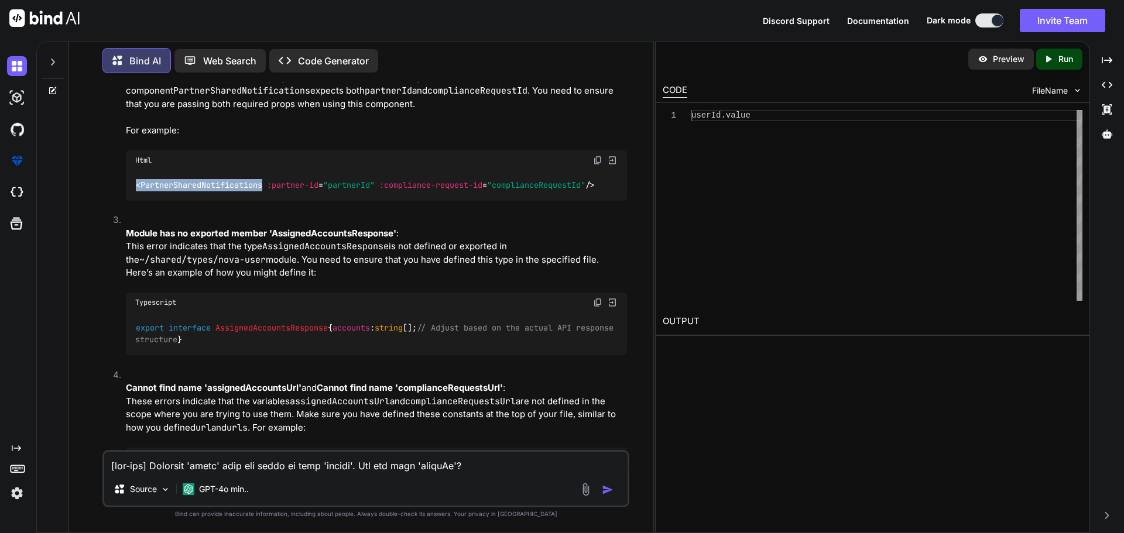  Describe the element at coordinates (536, 186) in the screenshot. I see `span: "complianceRequestId"` at that location.